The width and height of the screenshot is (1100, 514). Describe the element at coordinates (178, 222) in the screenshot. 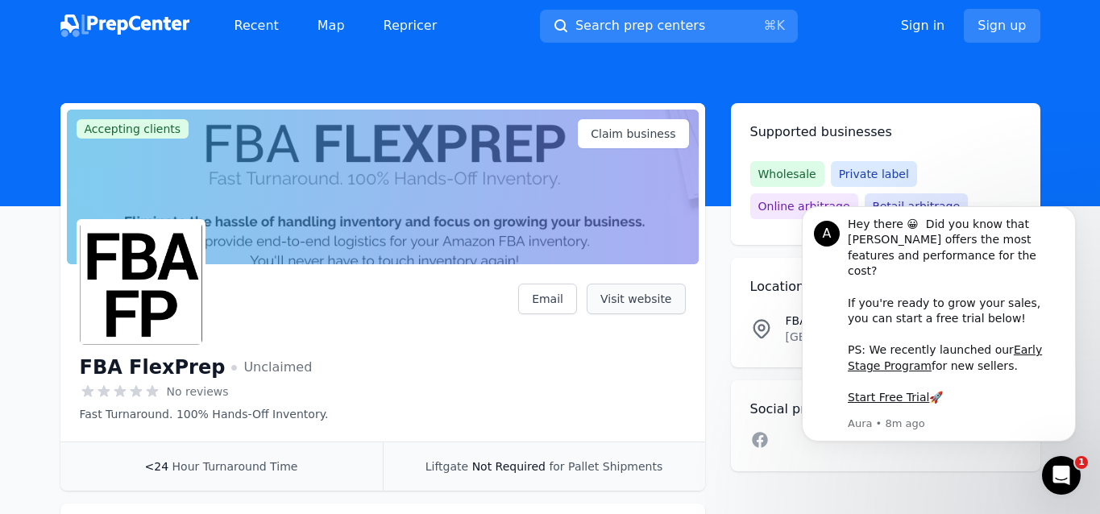

I see `p: Message from Aura, sent 8m ago` at that location.